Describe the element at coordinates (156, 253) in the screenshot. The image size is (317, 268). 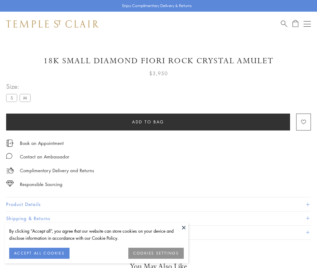
I see `button: COOKIES SETTINGS` at that location.